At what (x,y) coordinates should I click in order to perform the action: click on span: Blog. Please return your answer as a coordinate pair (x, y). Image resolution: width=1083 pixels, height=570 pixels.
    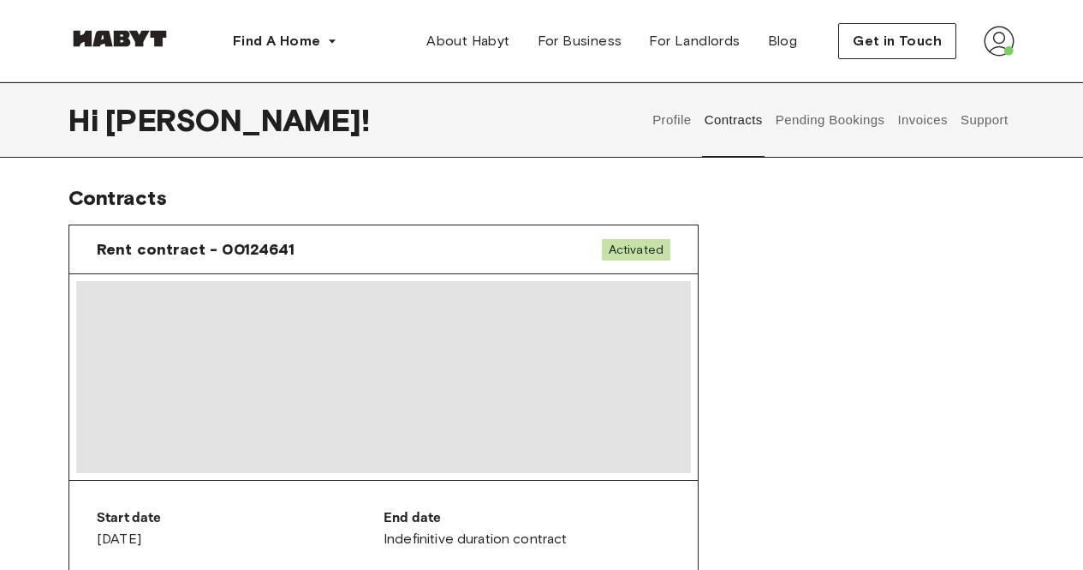
    Looking at the image, I should click on (783, 41).